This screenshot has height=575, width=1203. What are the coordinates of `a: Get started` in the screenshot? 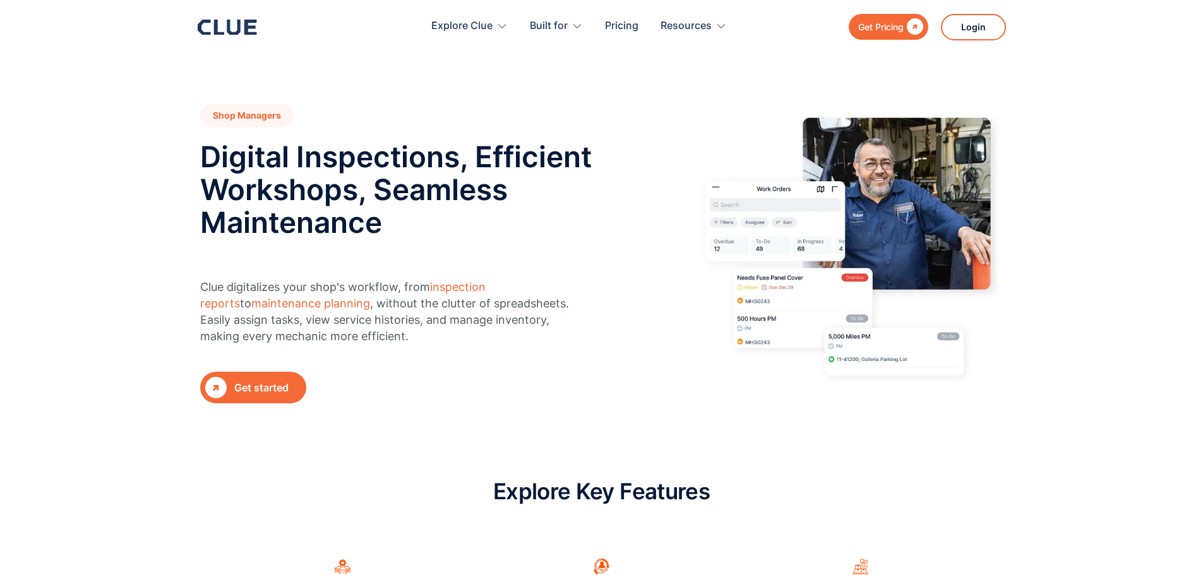 It's located at (253, 388).